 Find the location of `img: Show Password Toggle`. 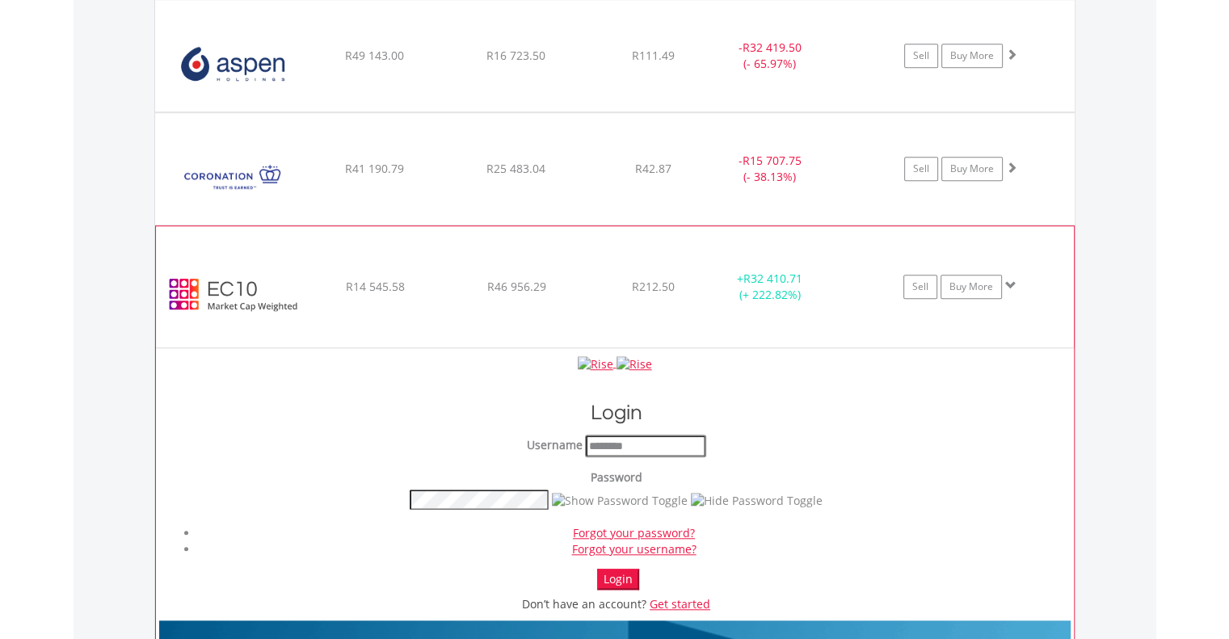

img: Show Password Toggle is located at coordinates (620, 501).